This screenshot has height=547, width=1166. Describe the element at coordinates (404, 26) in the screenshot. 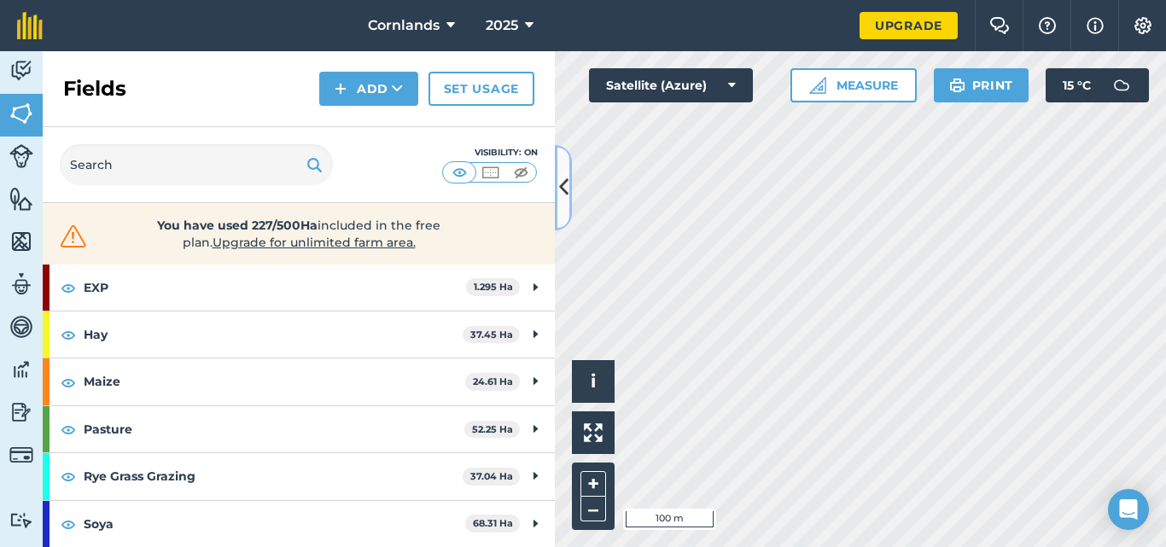

I see `span: Cornlands` at that location.